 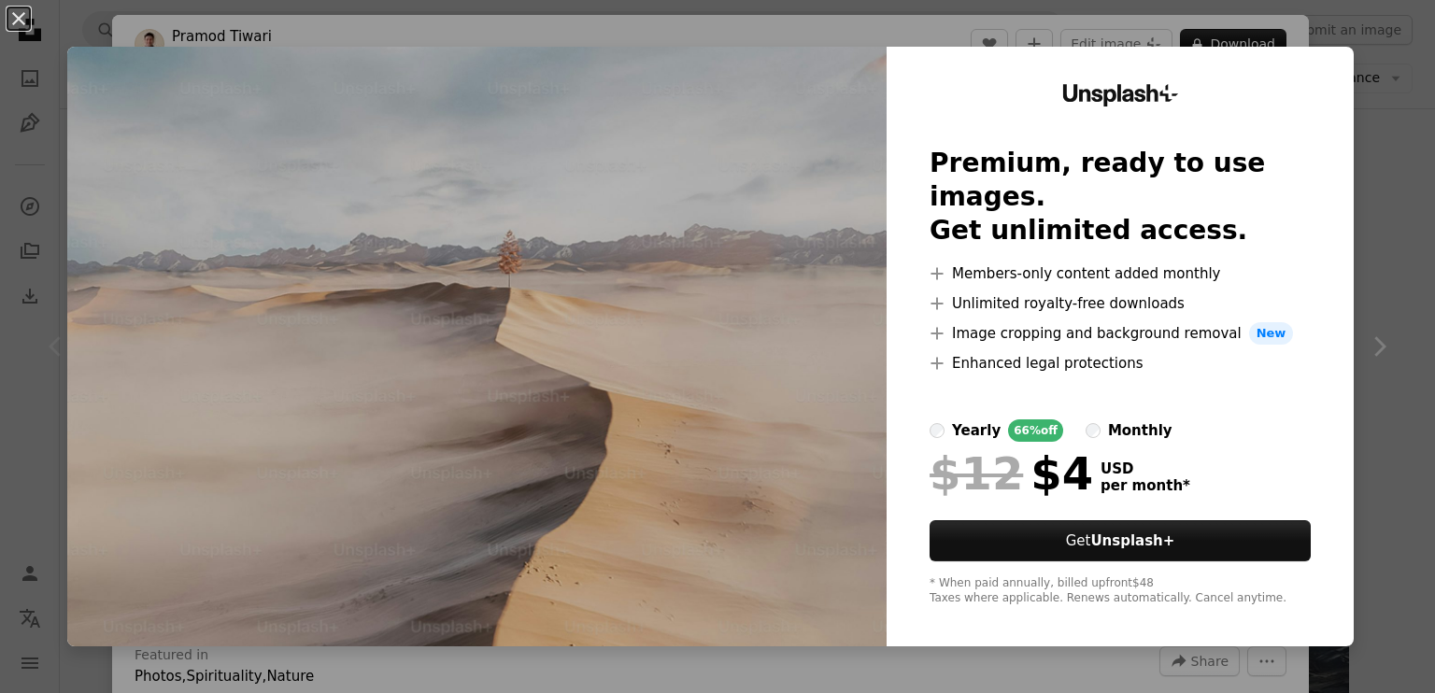 What do you see at coordinates (1140, 431) in the screenshot?
I see `div: monthly` at bounding box center [1140, 431].